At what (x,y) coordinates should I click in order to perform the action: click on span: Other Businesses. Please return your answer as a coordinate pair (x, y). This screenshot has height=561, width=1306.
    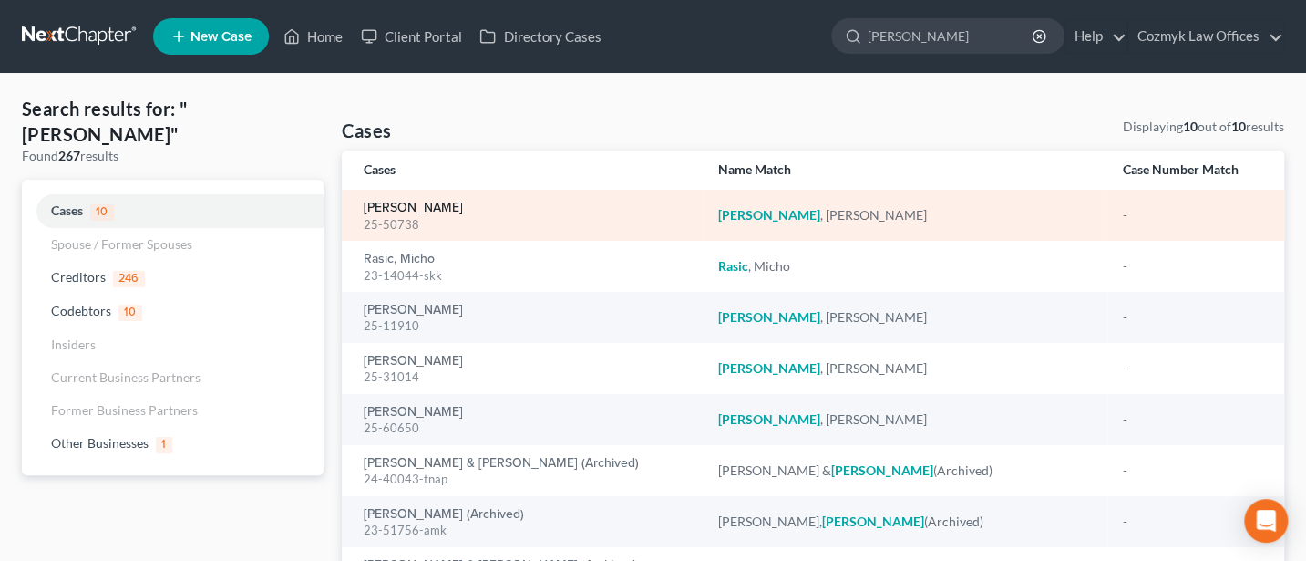
    Looking at the image, I should click on (99, 442).